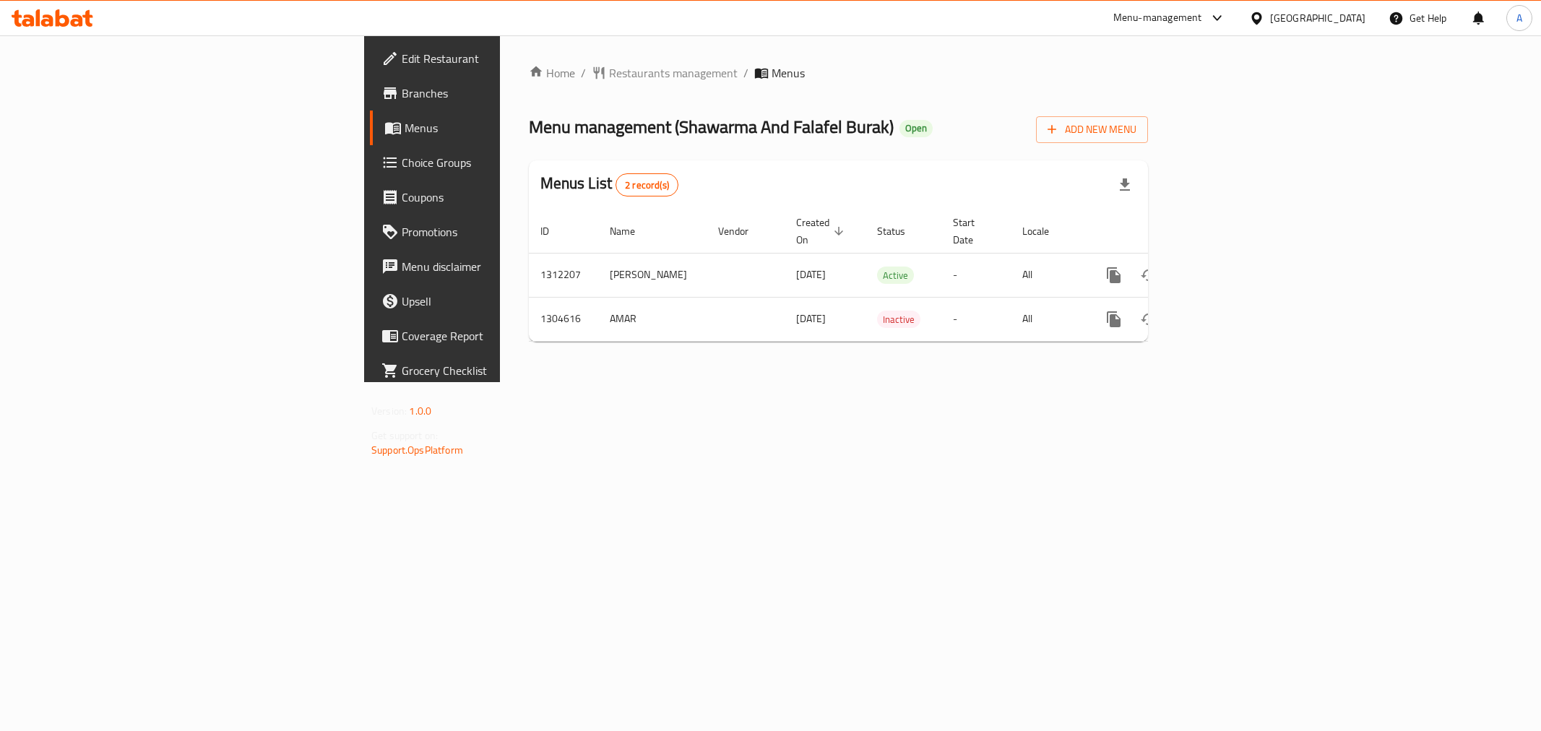  I want to click on span: Edit Restaurant, so click(506, 59).